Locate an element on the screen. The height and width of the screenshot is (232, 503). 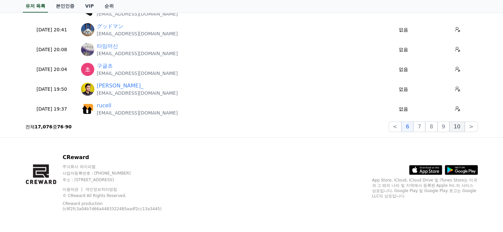
span: Settings is located at coordinates (106, 198).